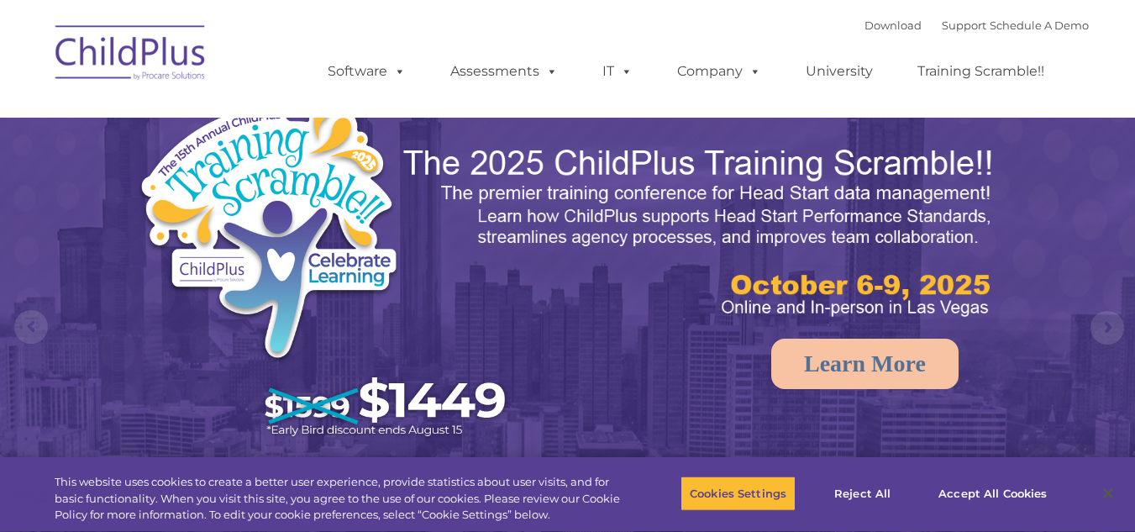 The image size is (1135, 532). Describe the element at coordinates (738, 493) in the screenshot. I see `button: Cookies Settings` at that location.